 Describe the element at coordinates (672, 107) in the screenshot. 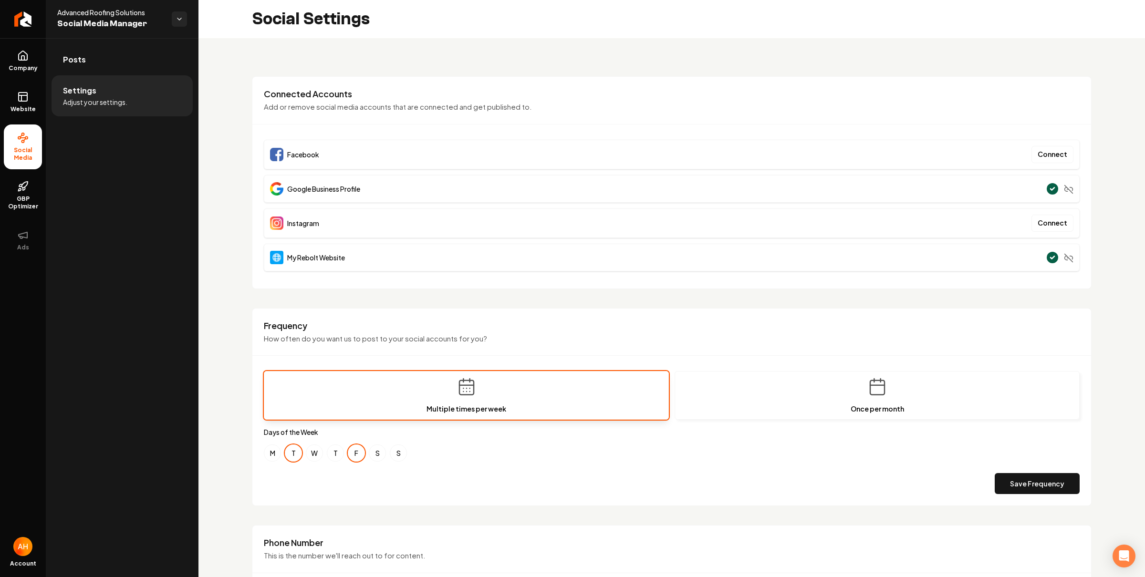

I see `p: Add or remove social media accounts that are connected and get published to.` at that location.